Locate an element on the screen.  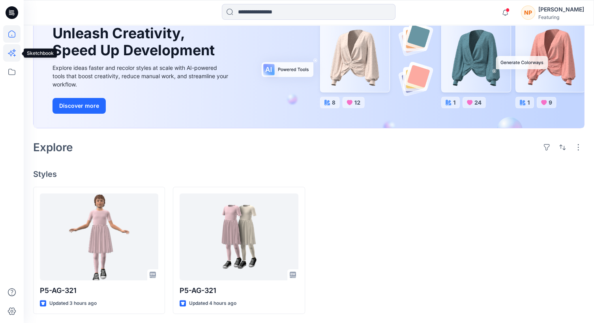
h1: Unleash Creativity, Speed Up Development is located at coordinates (135, 42).